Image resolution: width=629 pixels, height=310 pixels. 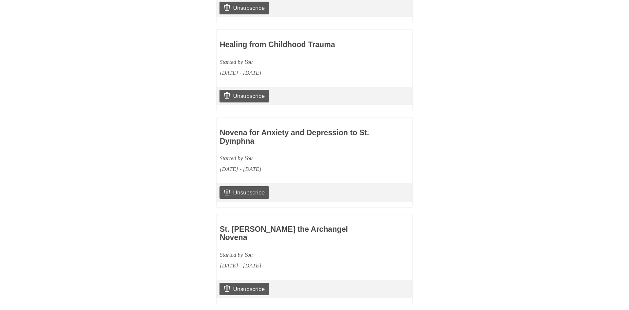 What do you see at coordinates (296, 137) in the screenshot?
I see `h3: Novena for Anxiety and Depression to St. Dymphna` at bounding box center [296, 137].